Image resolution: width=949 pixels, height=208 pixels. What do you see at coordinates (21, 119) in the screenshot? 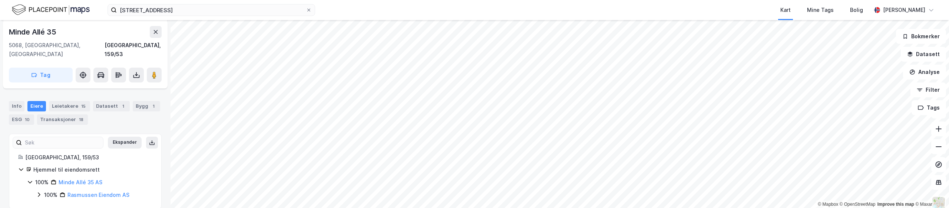
I see `div: ESG` at bounding box center [21, 119].